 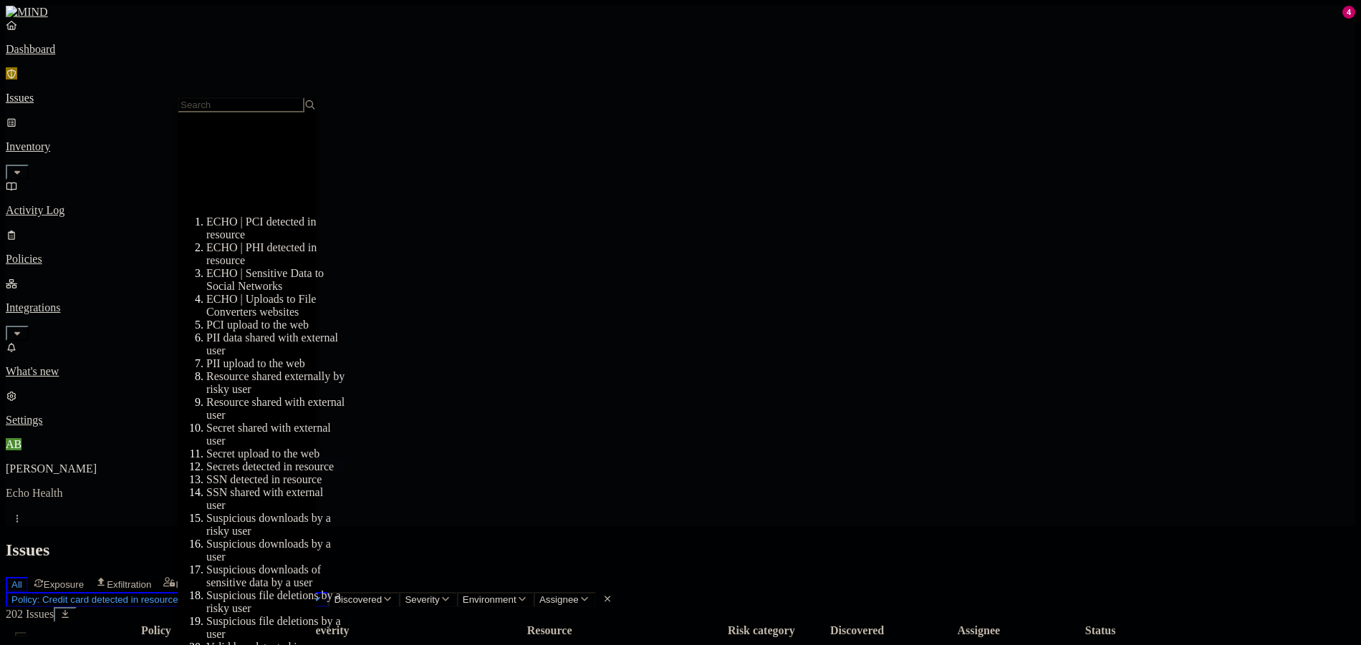 I want to click on div: 4, so click(x=1349, y=12).